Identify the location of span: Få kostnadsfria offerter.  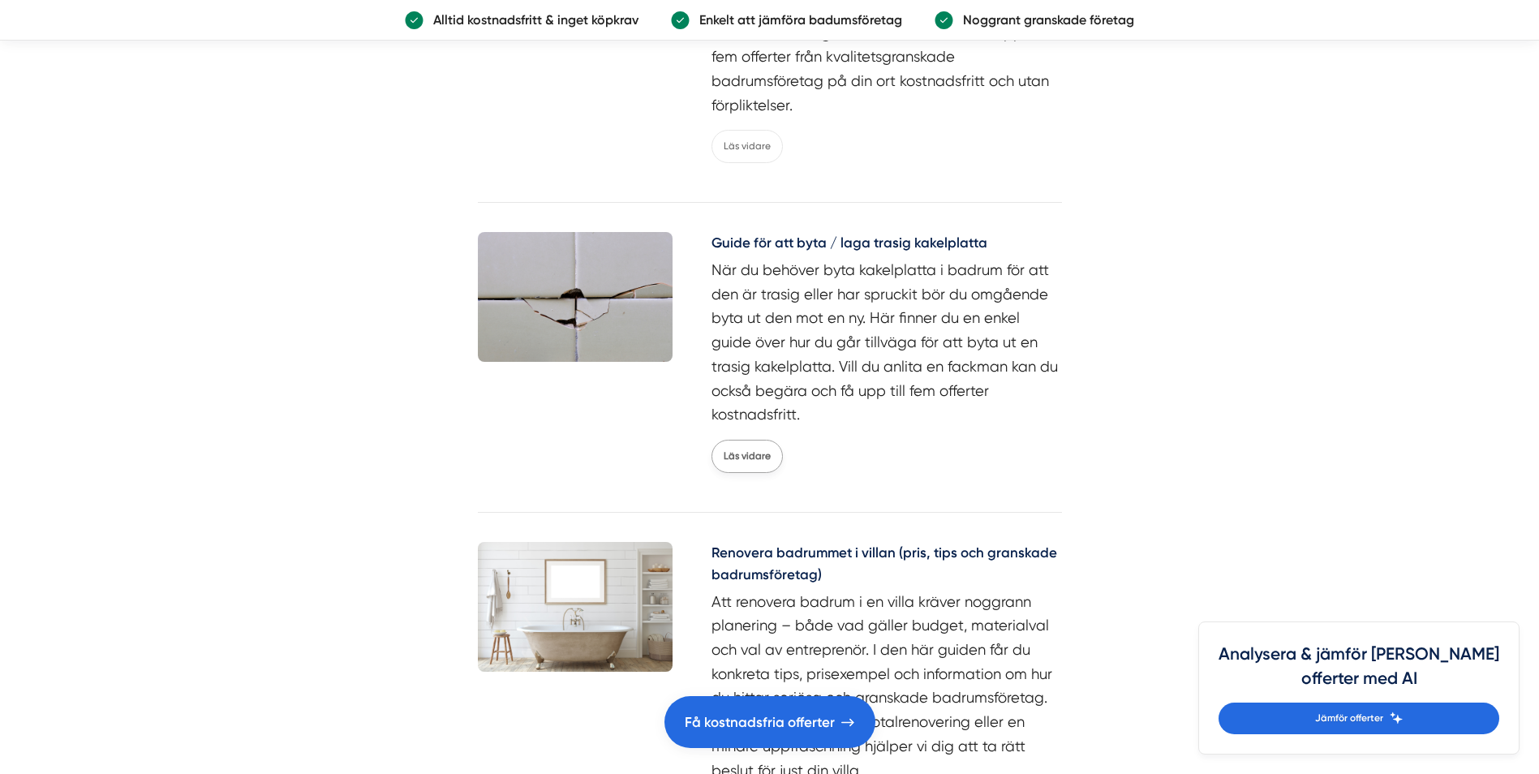
(759, 722).